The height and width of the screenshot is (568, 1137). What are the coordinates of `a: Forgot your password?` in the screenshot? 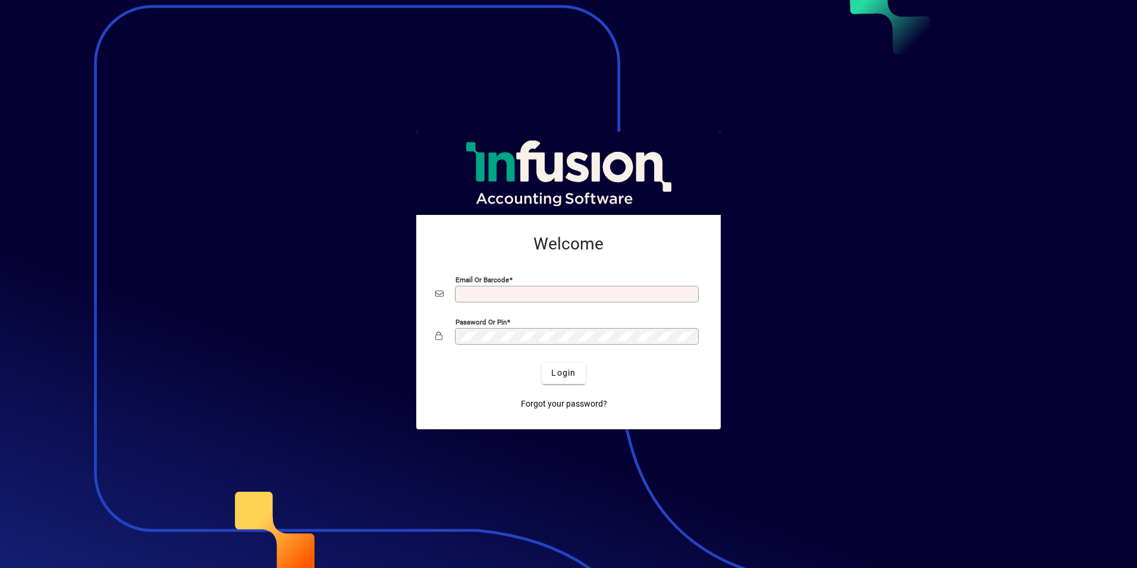 It's located at (564, 404).